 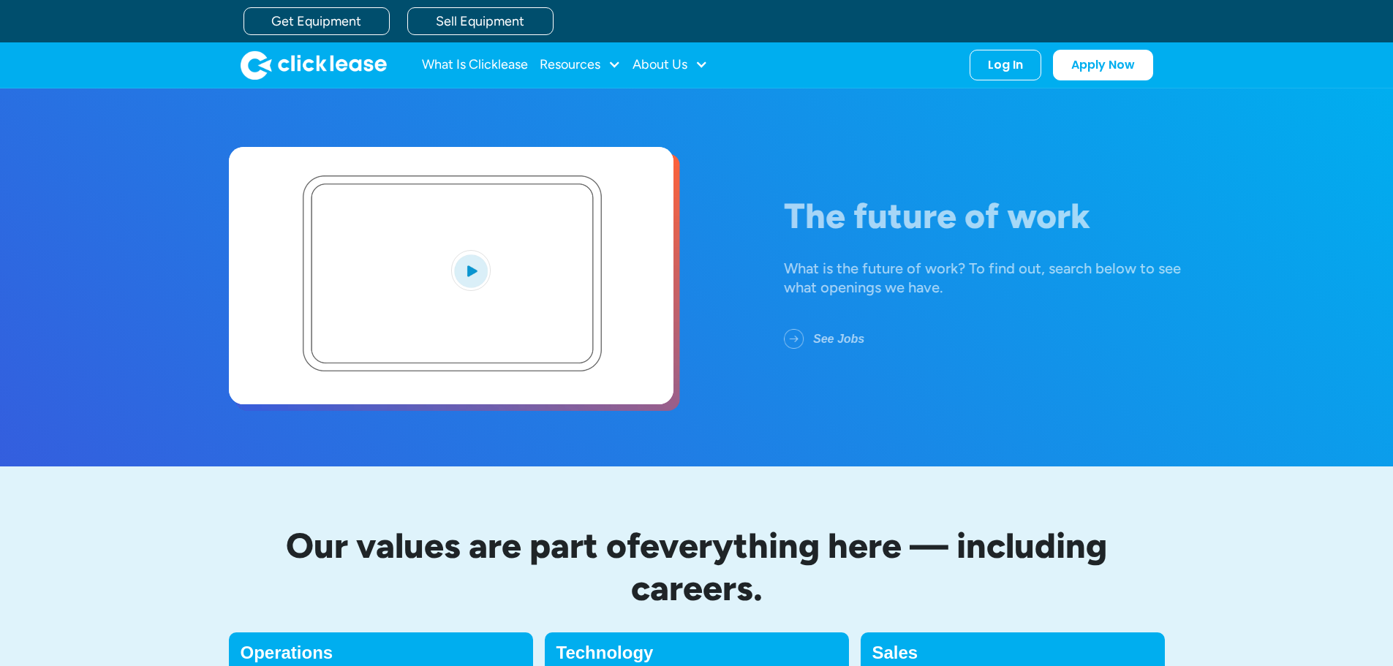 What do you see at coordinates (451, 276) in the screenshot?
I see `a: open lightbox` at bounding box center [451, 276].